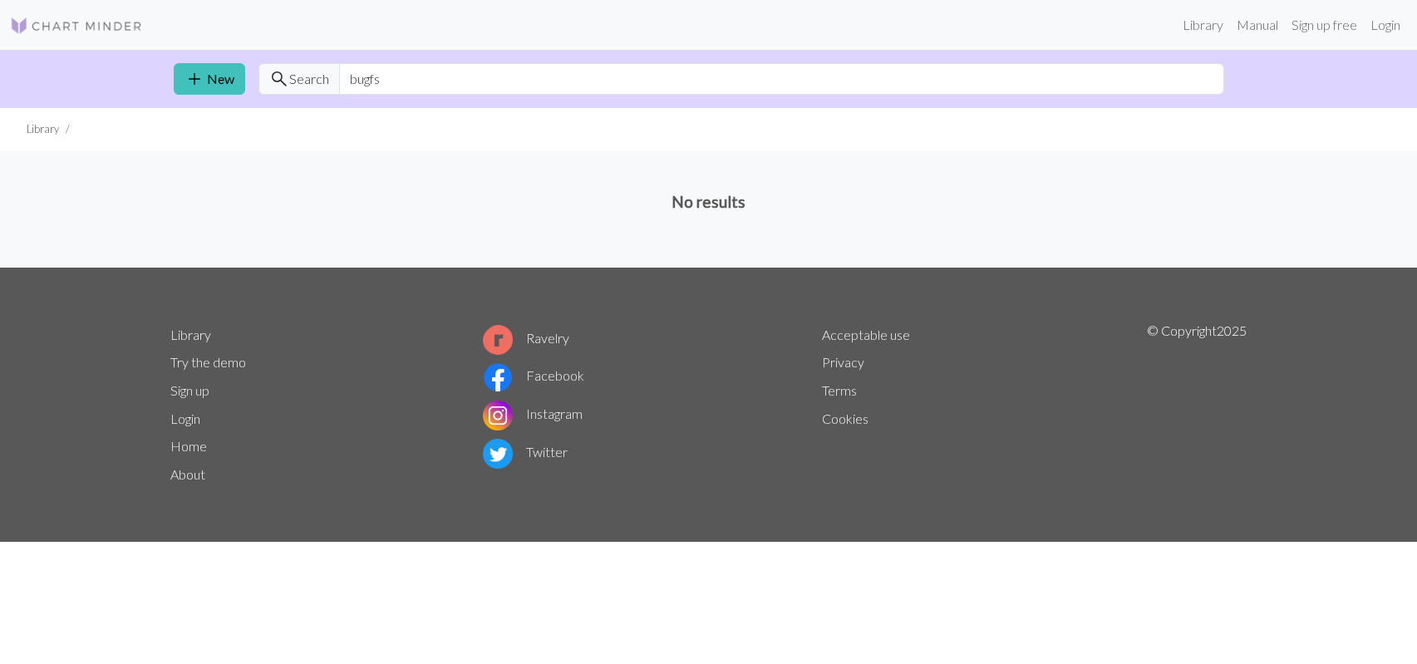  I want to click on img: Logo, so click(76, 26).